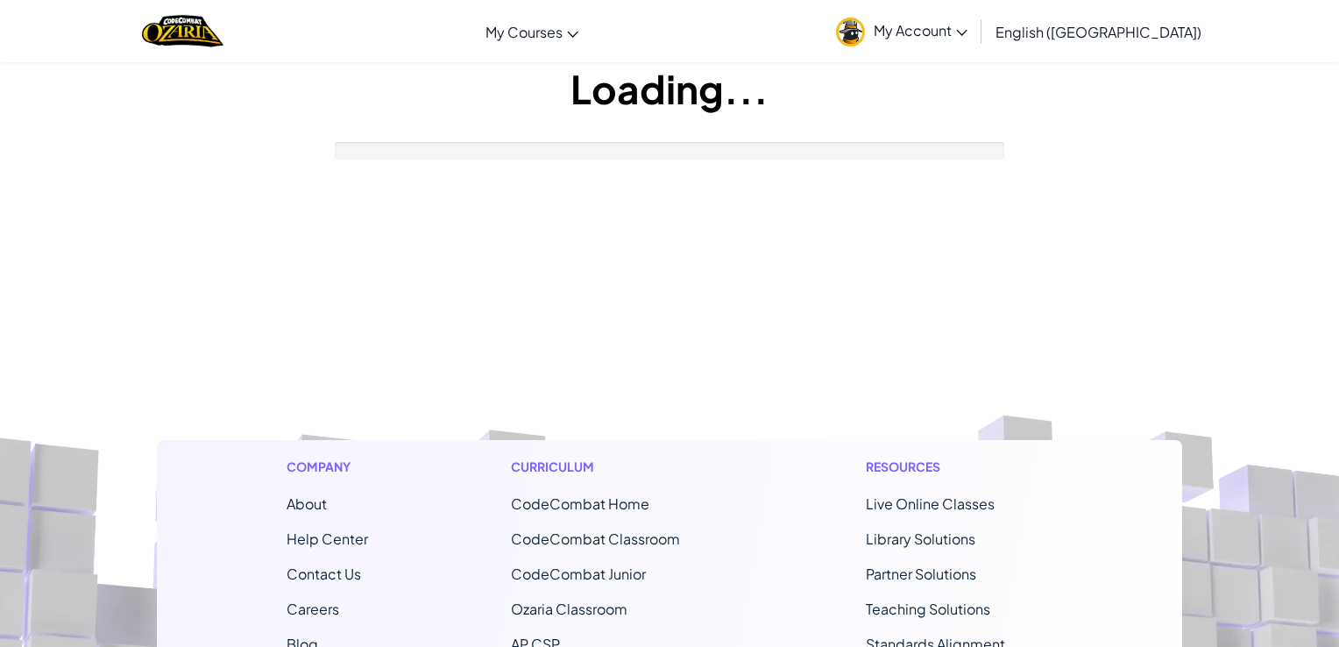 This screenshot has height=647, width=1339. Describe the element at coordinates (928, 608) in the screenshot. I see `a: Teaching Solutions` at that location.